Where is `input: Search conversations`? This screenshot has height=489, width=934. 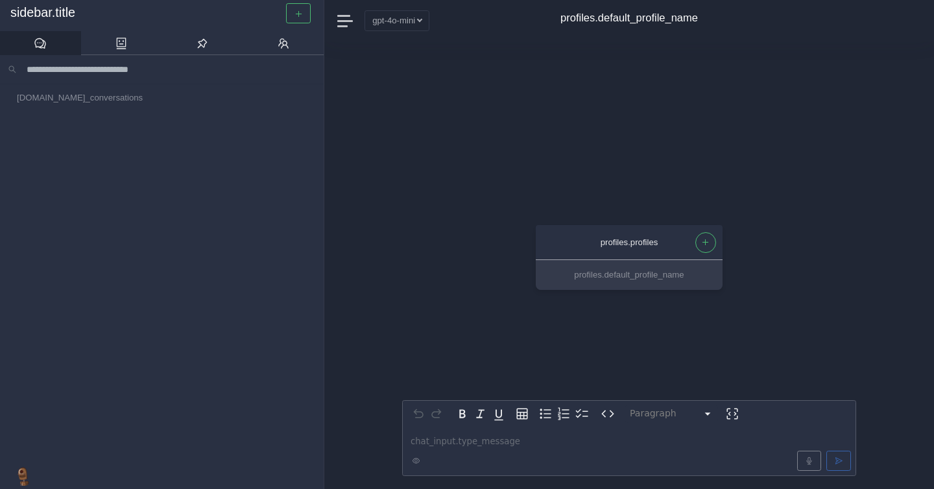
input: Search conversations is located at coordinates (169, 69).